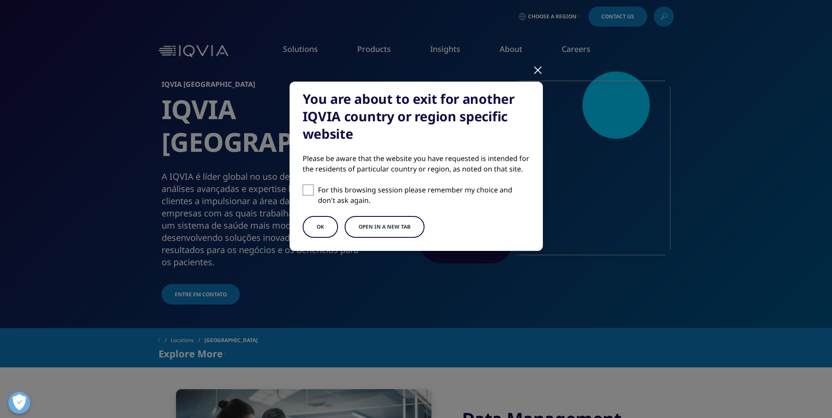  Describe the element at coordinates (416, 164) in the screenshot. I see `div: Please be aware that the website you have requested is intended for the residents of particular c...` at that location.